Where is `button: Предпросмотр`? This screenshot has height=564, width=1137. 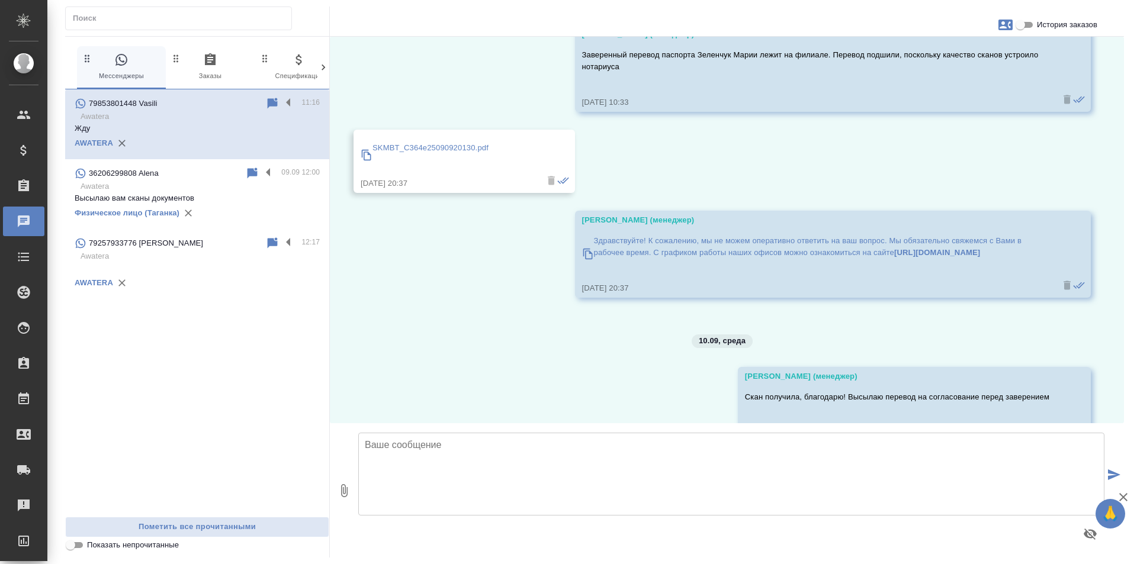
button: Предпросмотр is located at coordinates (1090, 534).